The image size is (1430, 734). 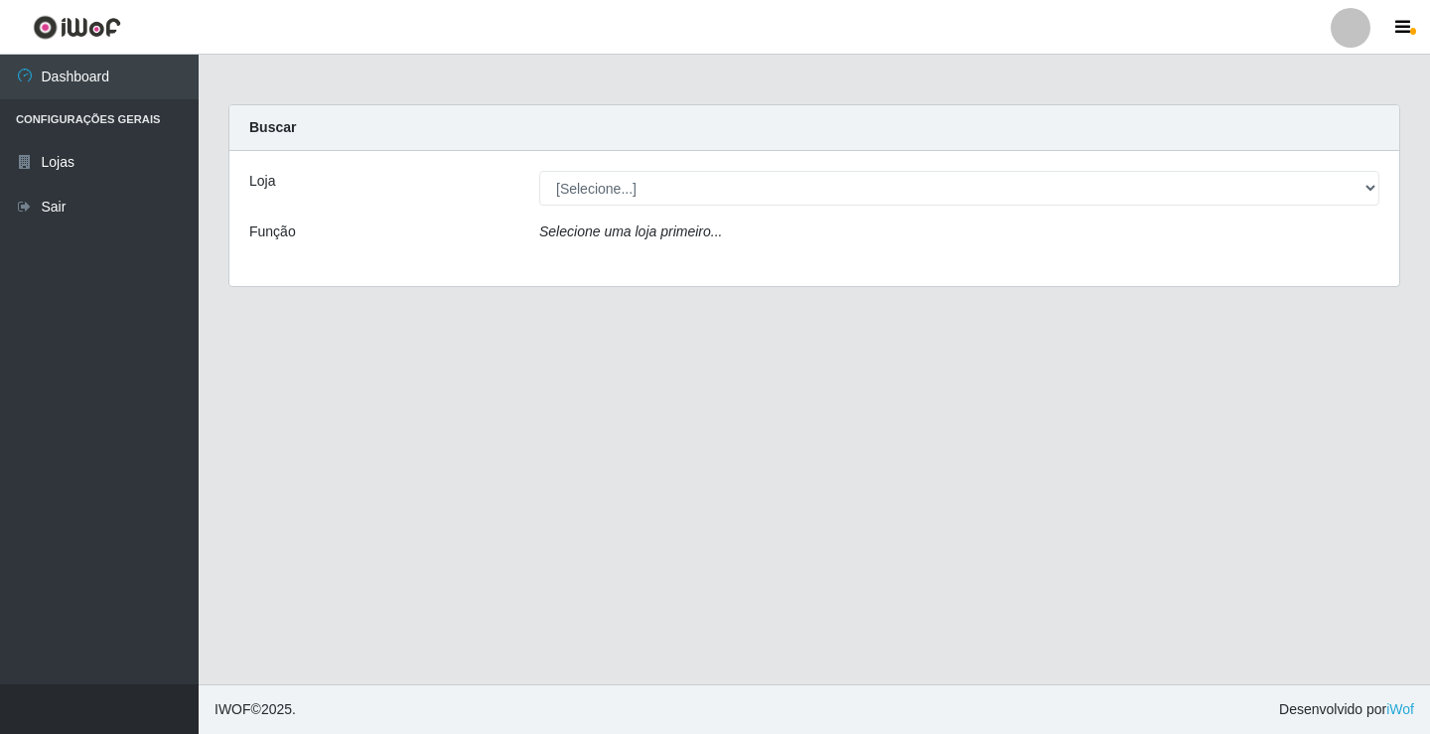 What do you see at coordinates (630, 231) in the screenshot?
I see `i: Selecione uma loja primeiro...` at bounding box center [630, 231].